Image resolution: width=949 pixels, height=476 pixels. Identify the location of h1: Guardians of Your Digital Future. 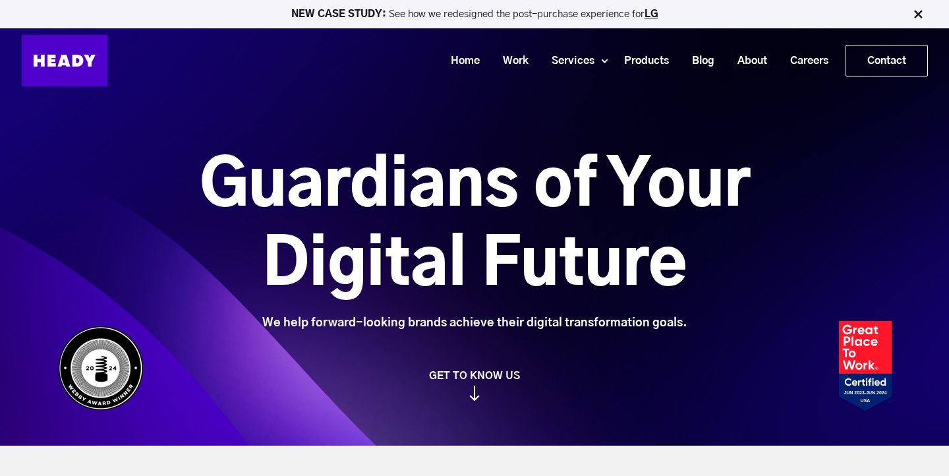
(474, 226).